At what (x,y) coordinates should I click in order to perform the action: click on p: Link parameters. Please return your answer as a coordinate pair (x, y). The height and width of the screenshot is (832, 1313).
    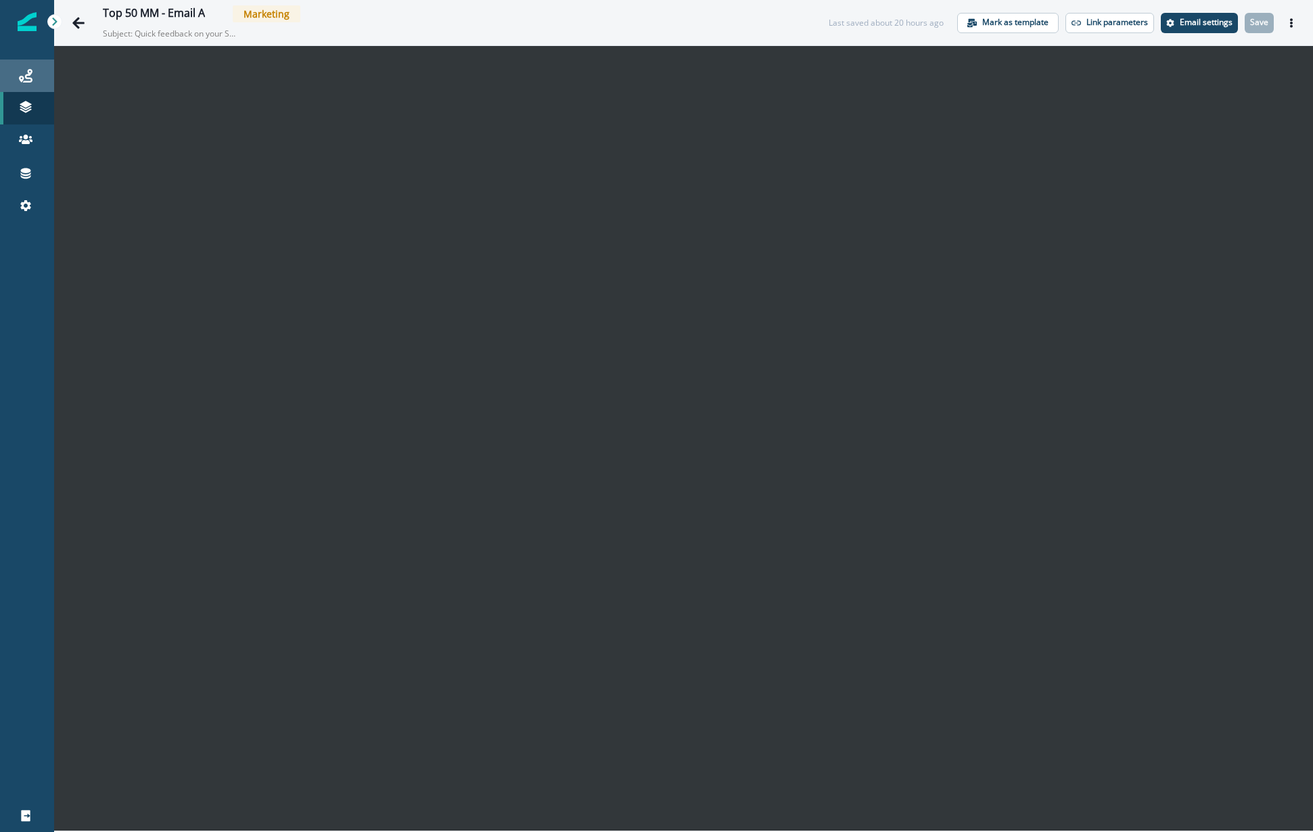
    Looking at the image, I should click on (1117, 22).